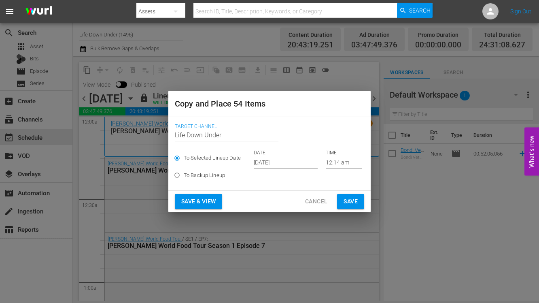  What do you see at coordinates (286, 153) in the screenshot?
I see `p: DATE` at bounding box center [286, 153].